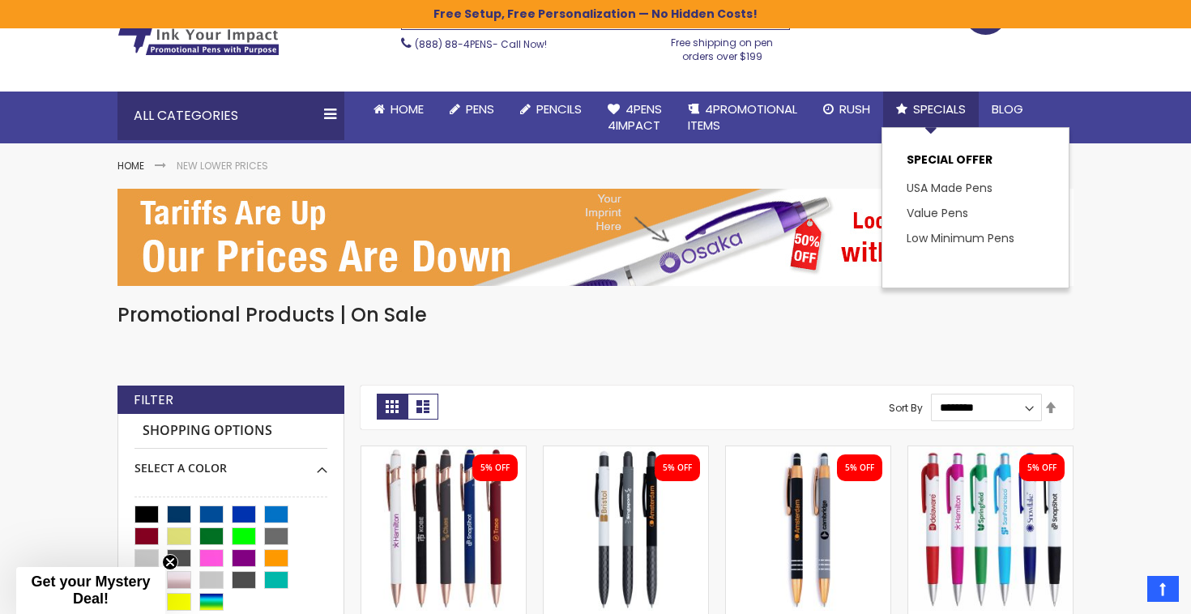 This screenshot has width=1191, height=614. I want to click on div: All Categories, so click(231, 116).